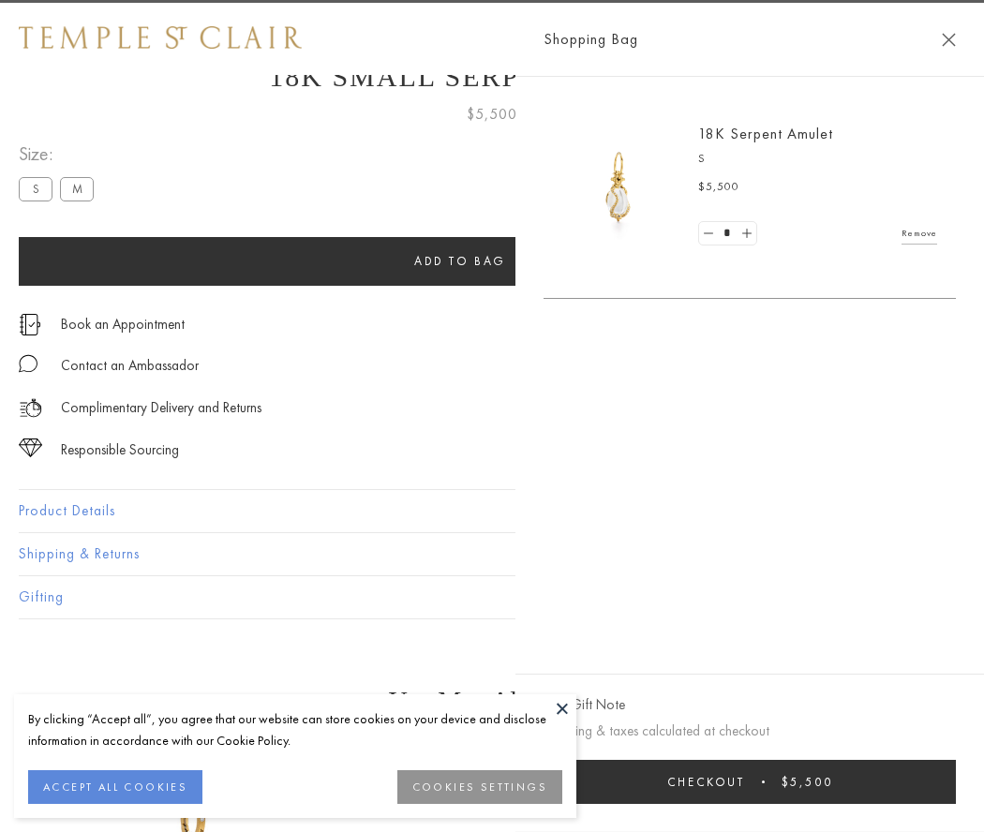  What do you see at coordinates (705, 781) in the screenshot?
I see `span: Checkout` at bounding box center [705, 781].